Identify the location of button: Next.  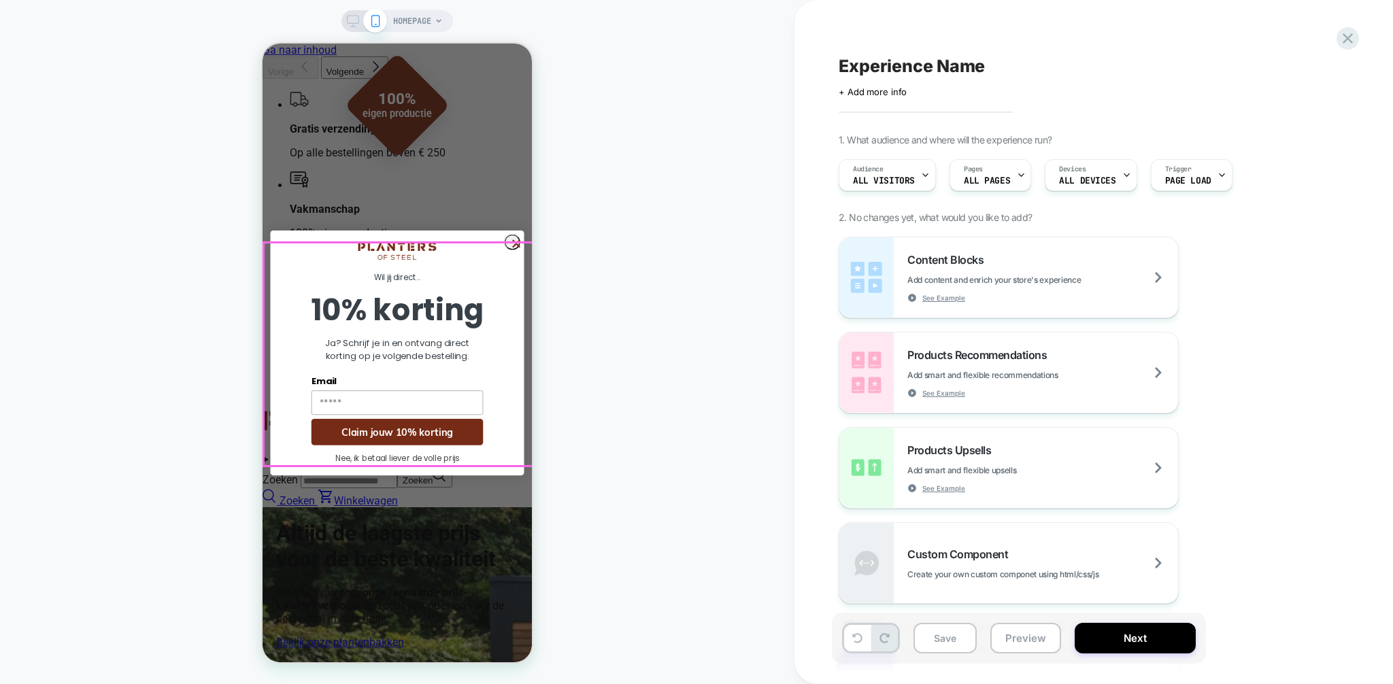
(1135, 638).